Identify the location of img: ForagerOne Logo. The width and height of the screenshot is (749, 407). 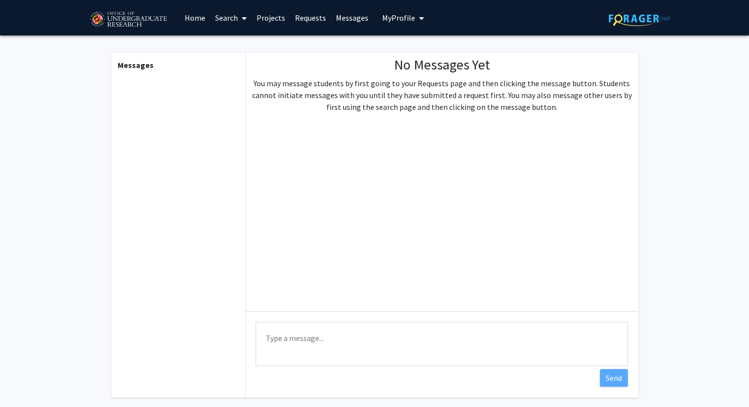
(639, 18).